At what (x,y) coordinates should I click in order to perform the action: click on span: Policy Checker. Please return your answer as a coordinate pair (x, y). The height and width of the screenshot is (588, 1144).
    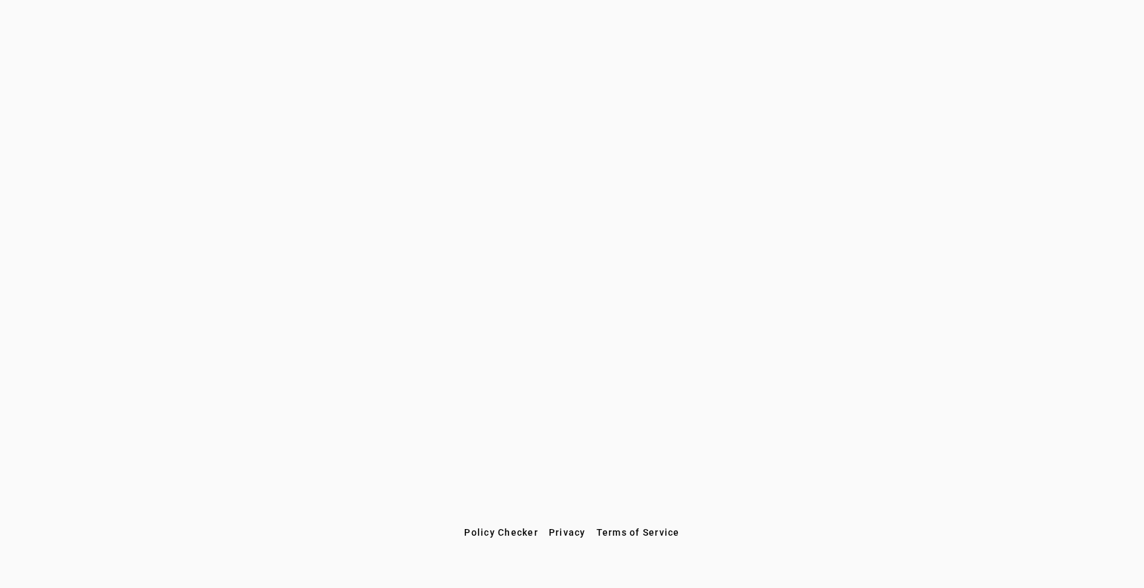
    Looking at the image, I should click on (501, 532).